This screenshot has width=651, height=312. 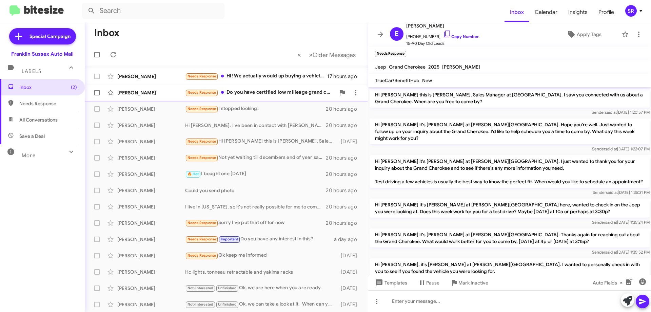 What do you see at coordinates (391, 54) in the screenshot?
I see `small: Needs Response` at bounding box center [391, 54].